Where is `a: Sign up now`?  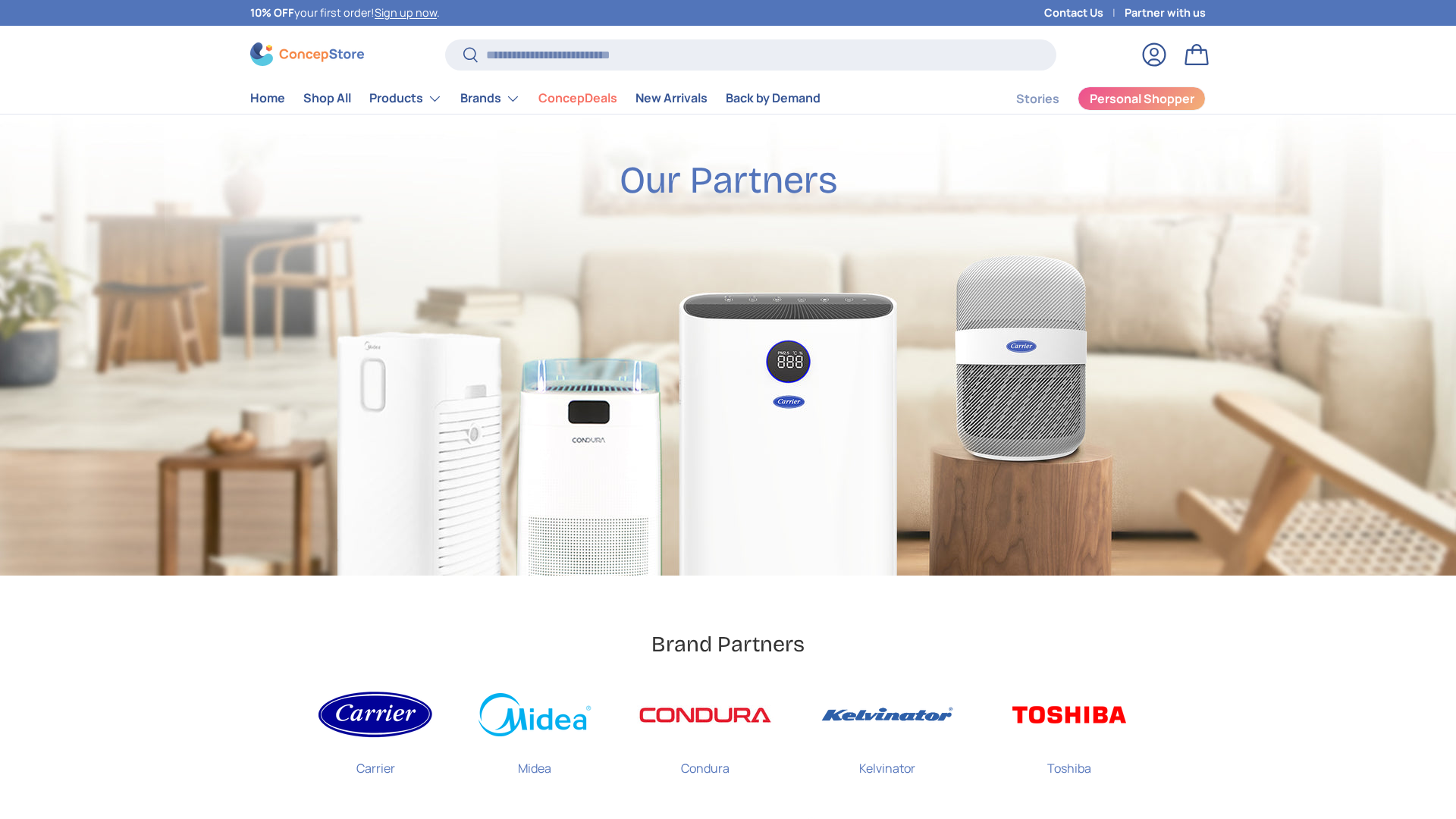
a: Sign up now is located at coordinates (406, 12).